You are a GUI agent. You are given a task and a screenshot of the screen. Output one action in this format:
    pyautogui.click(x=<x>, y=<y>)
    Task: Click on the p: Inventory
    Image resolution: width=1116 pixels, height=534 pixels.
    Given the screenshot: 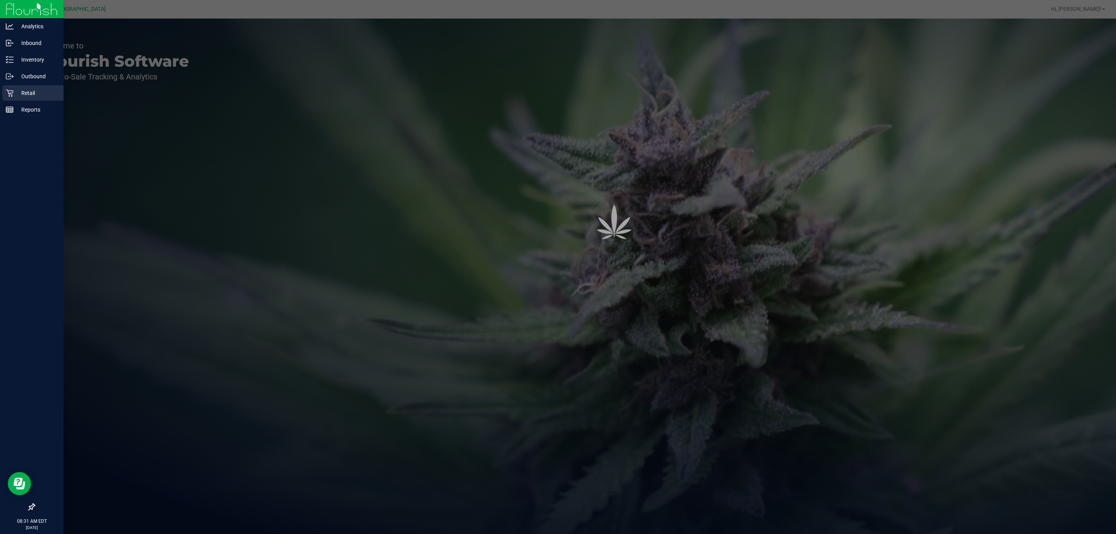 What is the action you would take?
    pyautogui.click(x=37, y=60)
    